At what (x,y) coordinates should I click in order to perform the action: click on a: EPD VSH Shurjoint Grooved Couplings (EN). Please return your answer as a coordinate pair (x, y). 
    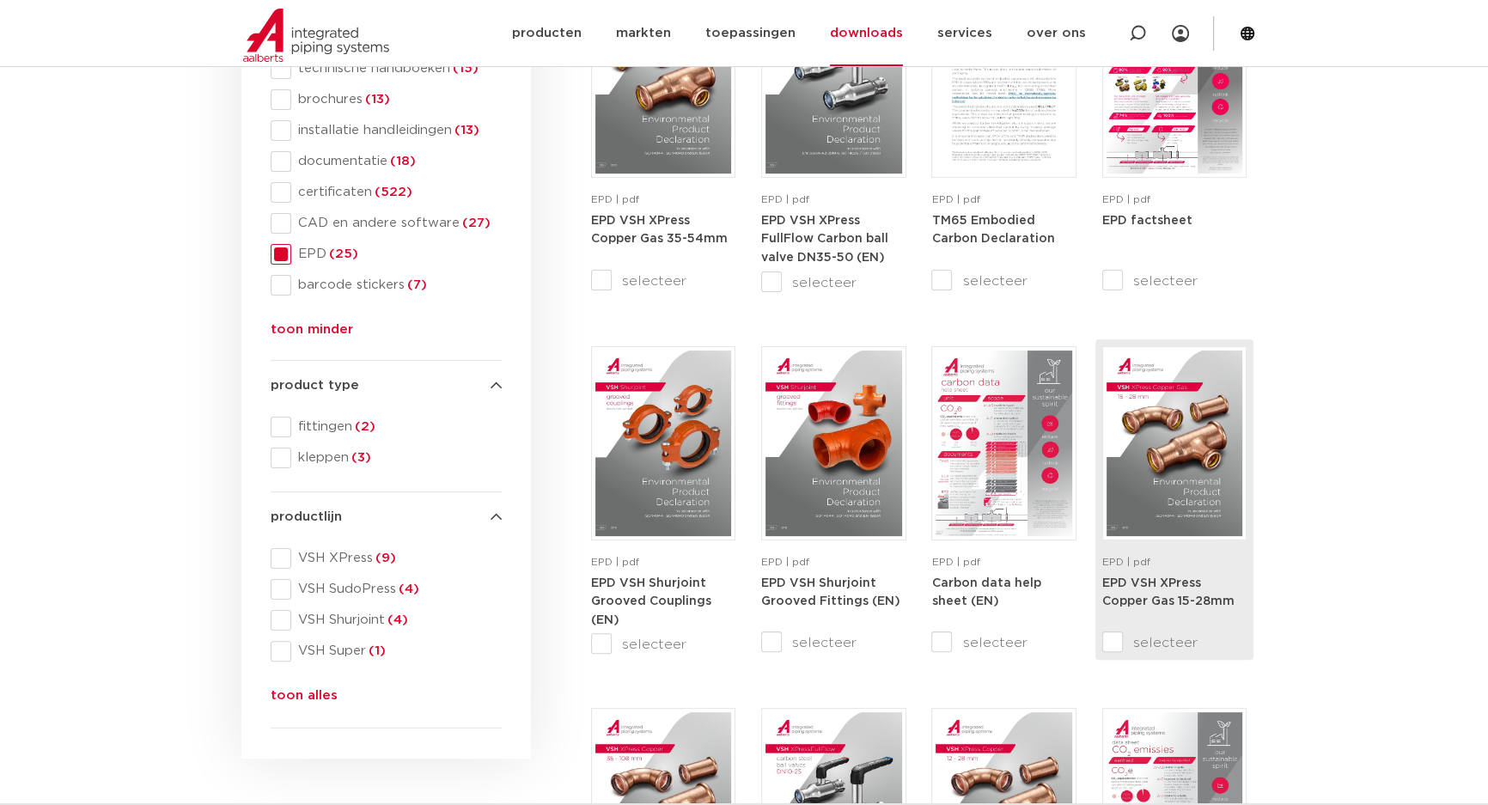
    Looking at the image, I should click on (651, 601).